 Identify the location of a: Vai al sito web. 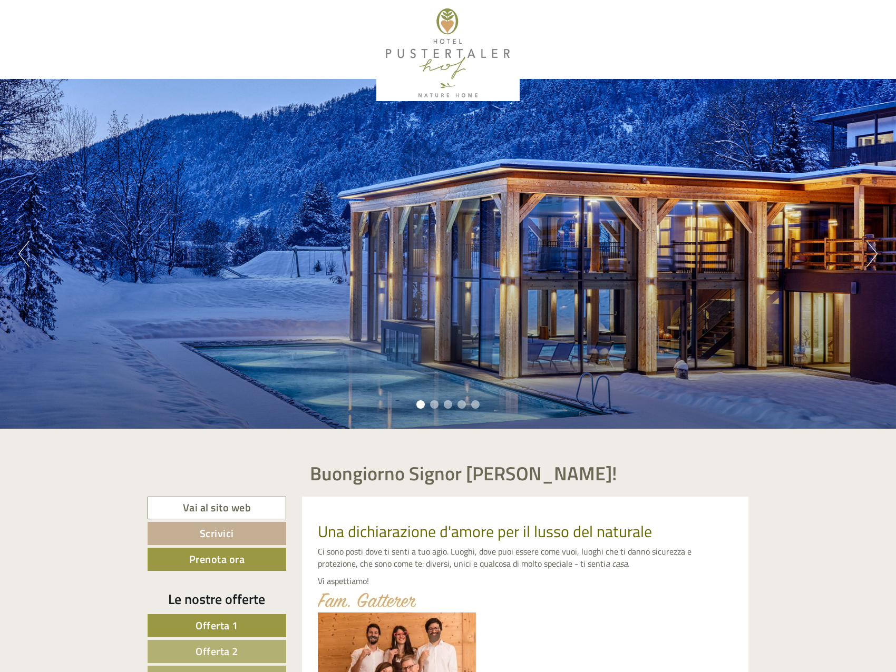
(217, 508).